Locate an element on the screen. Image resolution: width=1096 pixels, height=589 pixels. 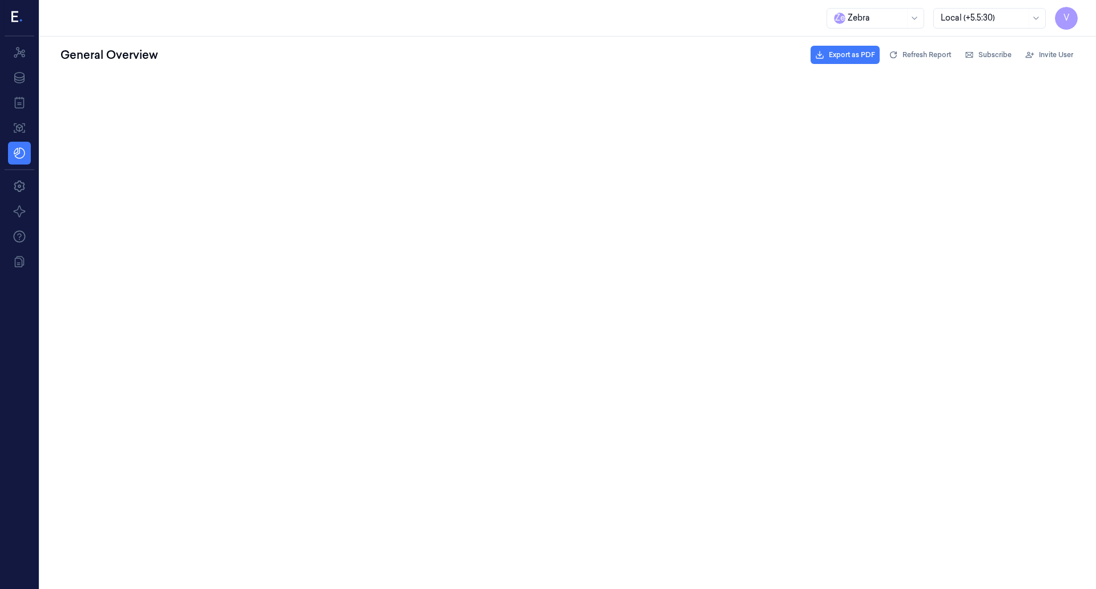
button: V is located at coordinates (1067, 18).